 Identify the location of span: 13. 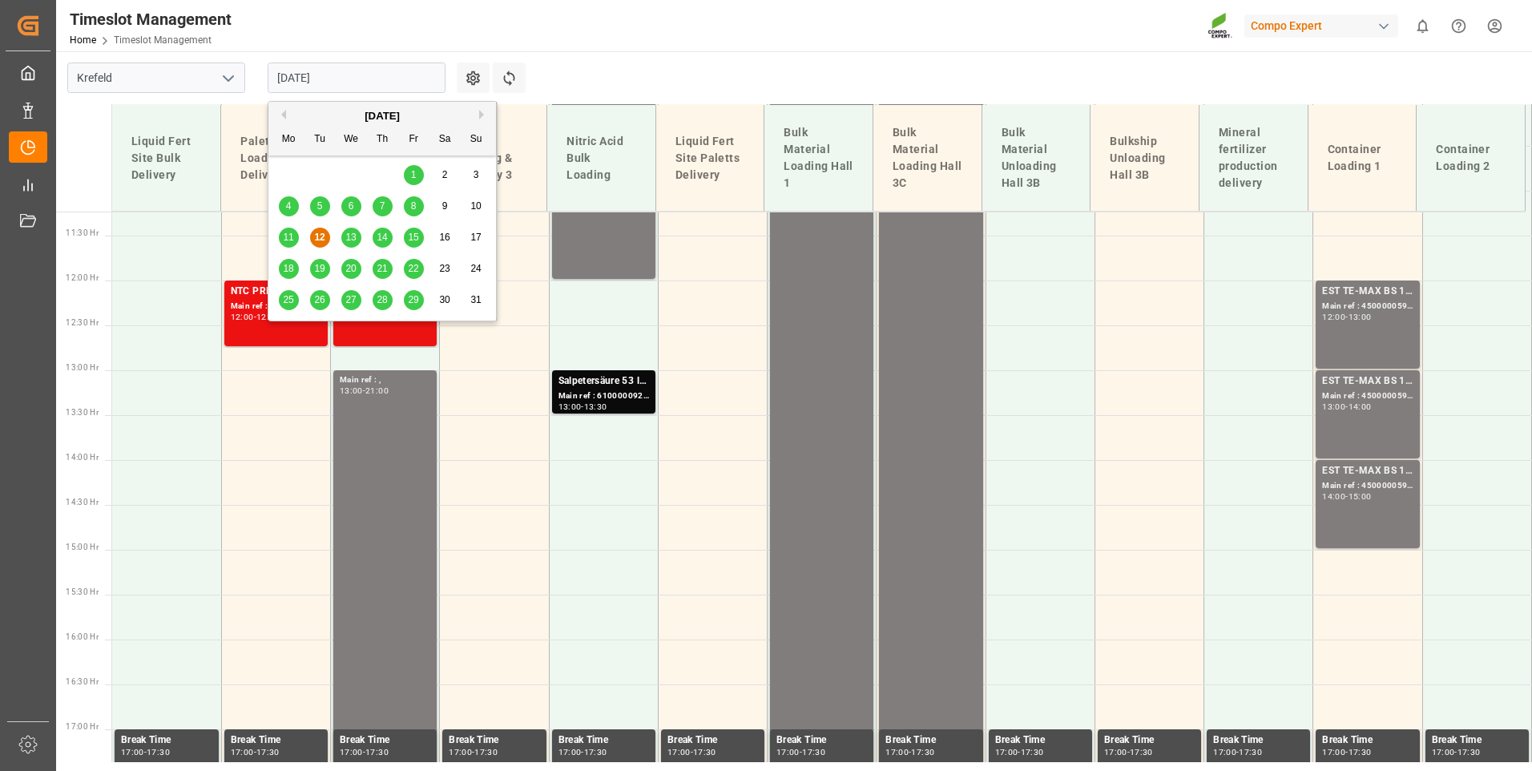
(350, 237).